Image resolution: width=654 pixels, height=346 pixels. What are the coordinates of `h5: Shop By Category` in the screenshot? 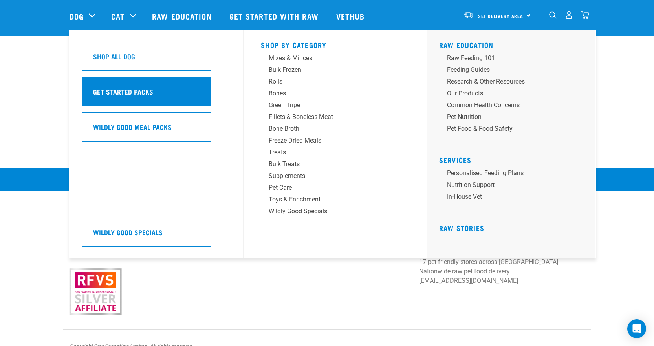 It's located at (336, 44).